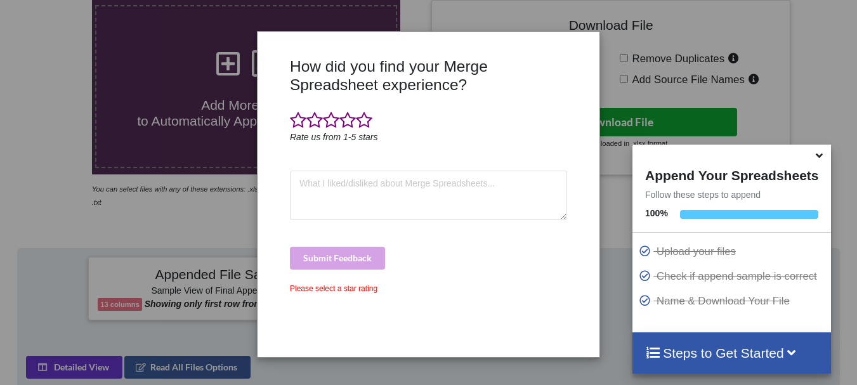 The image size is (857, 385). What do you see at coordinates (732, 353) in the screenshot?
I see `h4: Steps to Get Started` at bounding box center [732, 353].